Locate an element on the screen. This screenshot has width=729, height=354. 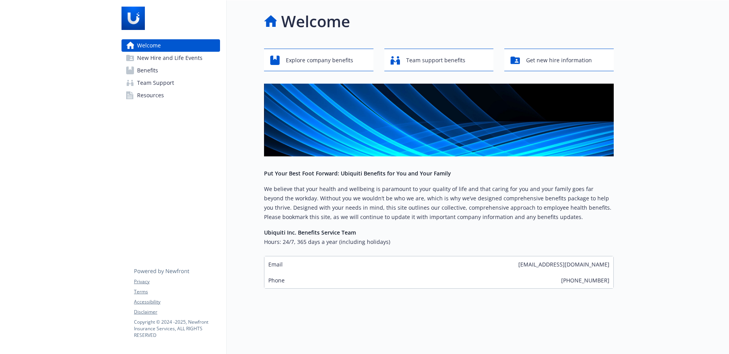
button: Get new hire information is located at coordinates (559, 60).